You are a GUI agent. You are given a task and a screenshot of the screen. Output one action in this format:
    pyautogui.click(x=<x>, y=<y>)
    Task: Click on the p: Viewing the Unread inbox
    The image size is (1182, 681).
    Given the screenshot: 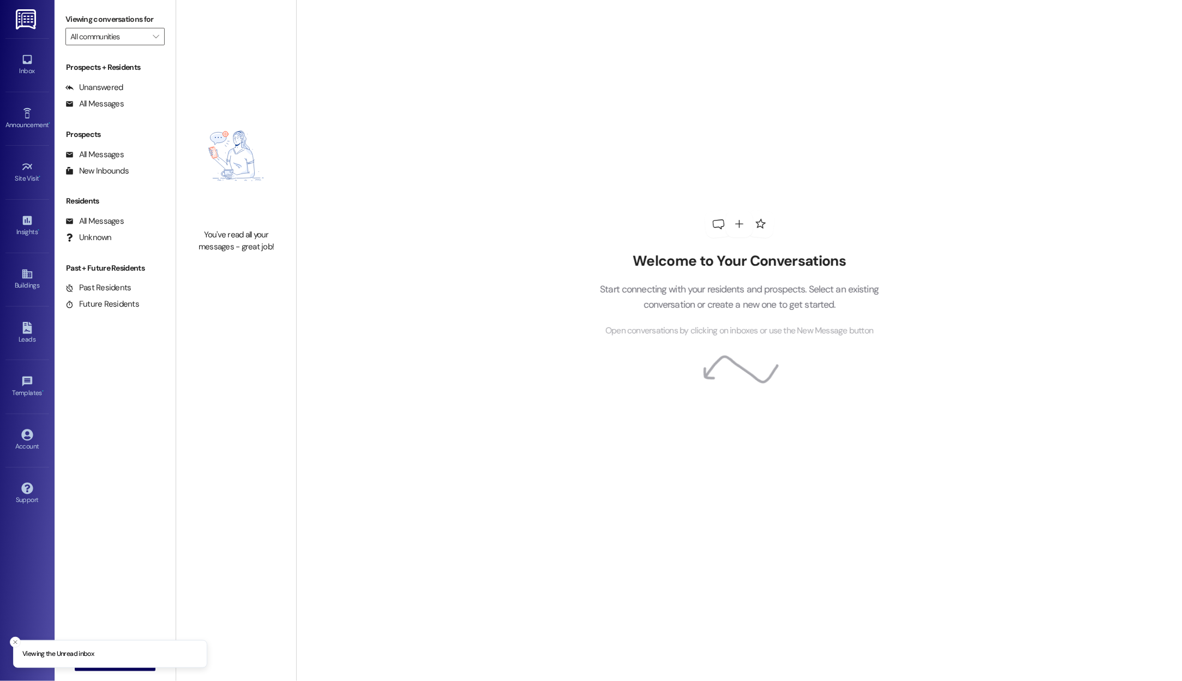 What is the action you would take?
    pyautogui.click(x=58, y=654)
    